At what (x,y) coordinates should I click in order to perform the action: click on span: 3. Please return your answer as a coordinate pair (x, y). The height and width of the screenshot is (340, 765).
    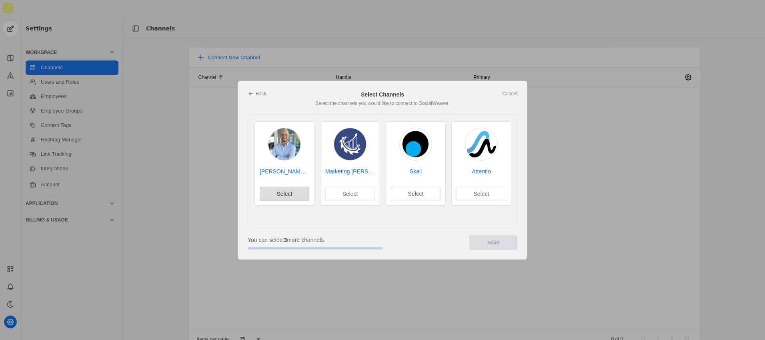
    Looking at the image, I should click on (286, 240).